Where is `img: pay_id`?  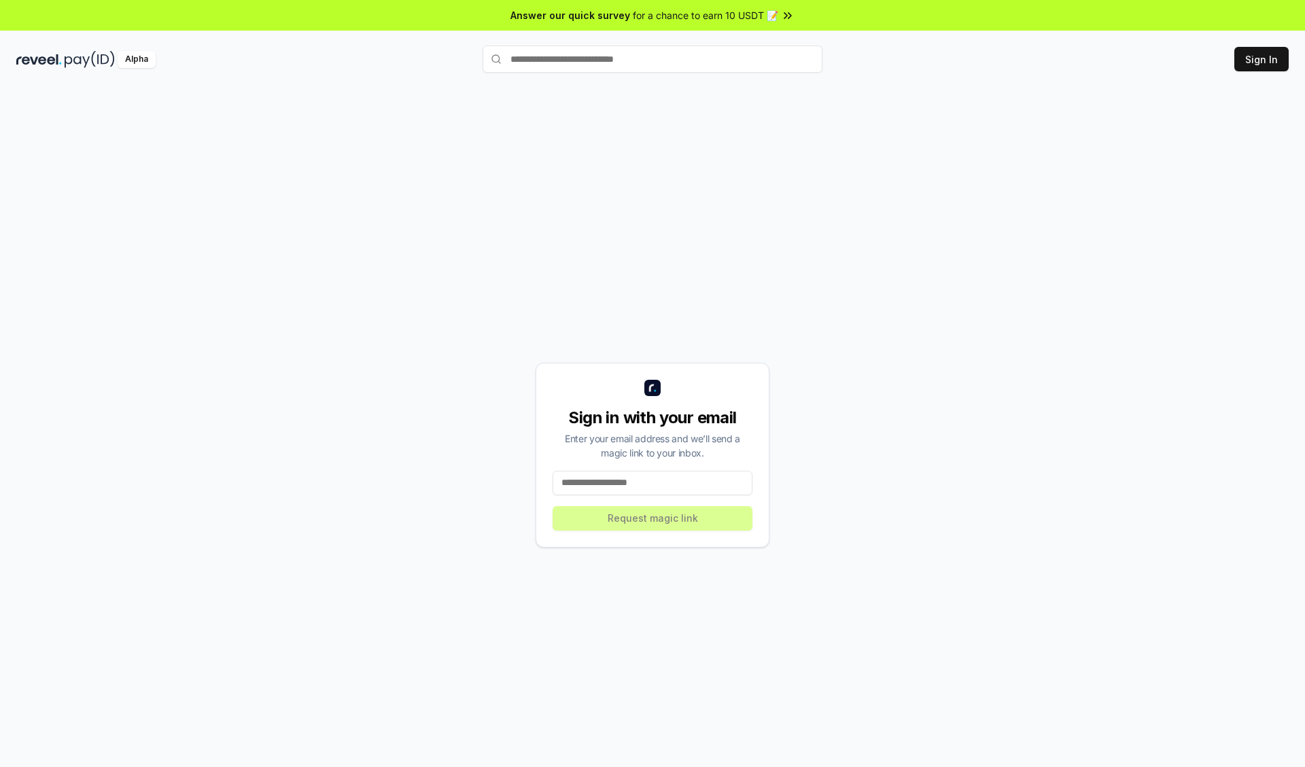 img: pay_id is located at coordinates (90, 59).